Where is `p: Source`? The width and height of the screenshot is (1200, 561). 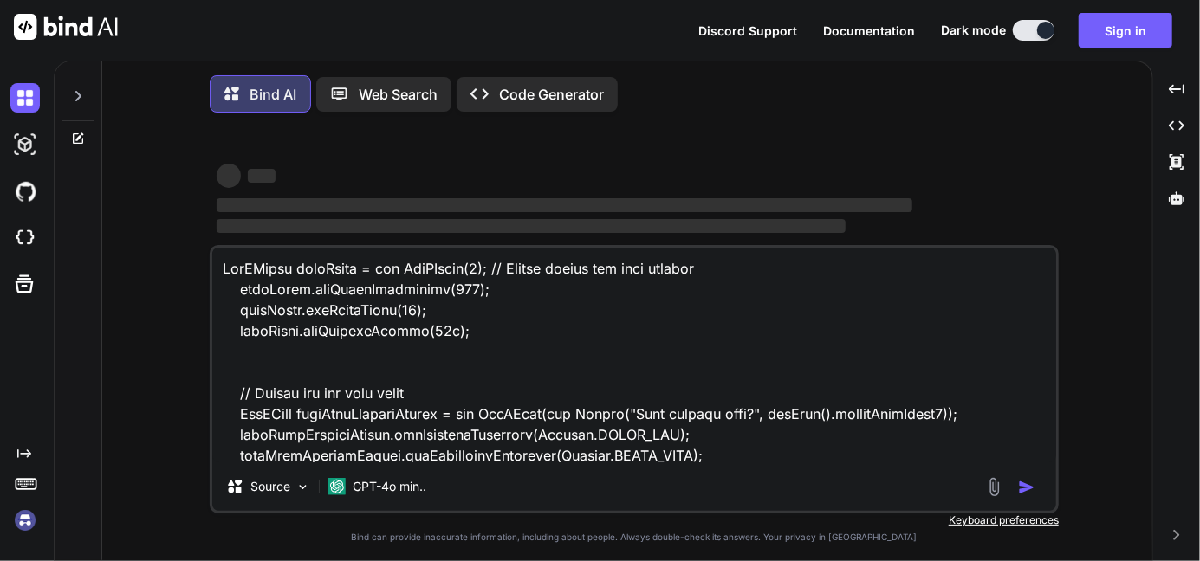
p: Source is located at coordinates (270, 487).